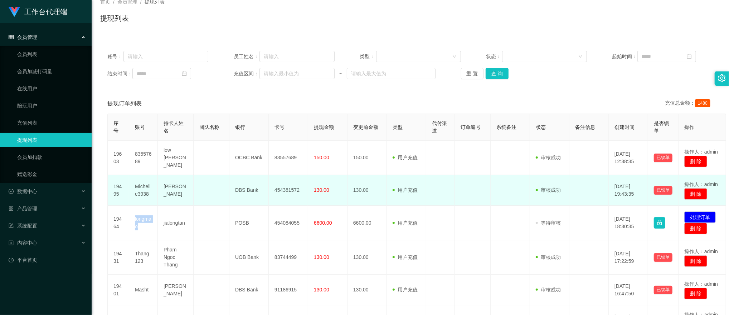 The image size is (729, 315). What do you see at coordinates (249, 223) in the screenshot?
I see `td: POSB` at bounding box center [249, 223].